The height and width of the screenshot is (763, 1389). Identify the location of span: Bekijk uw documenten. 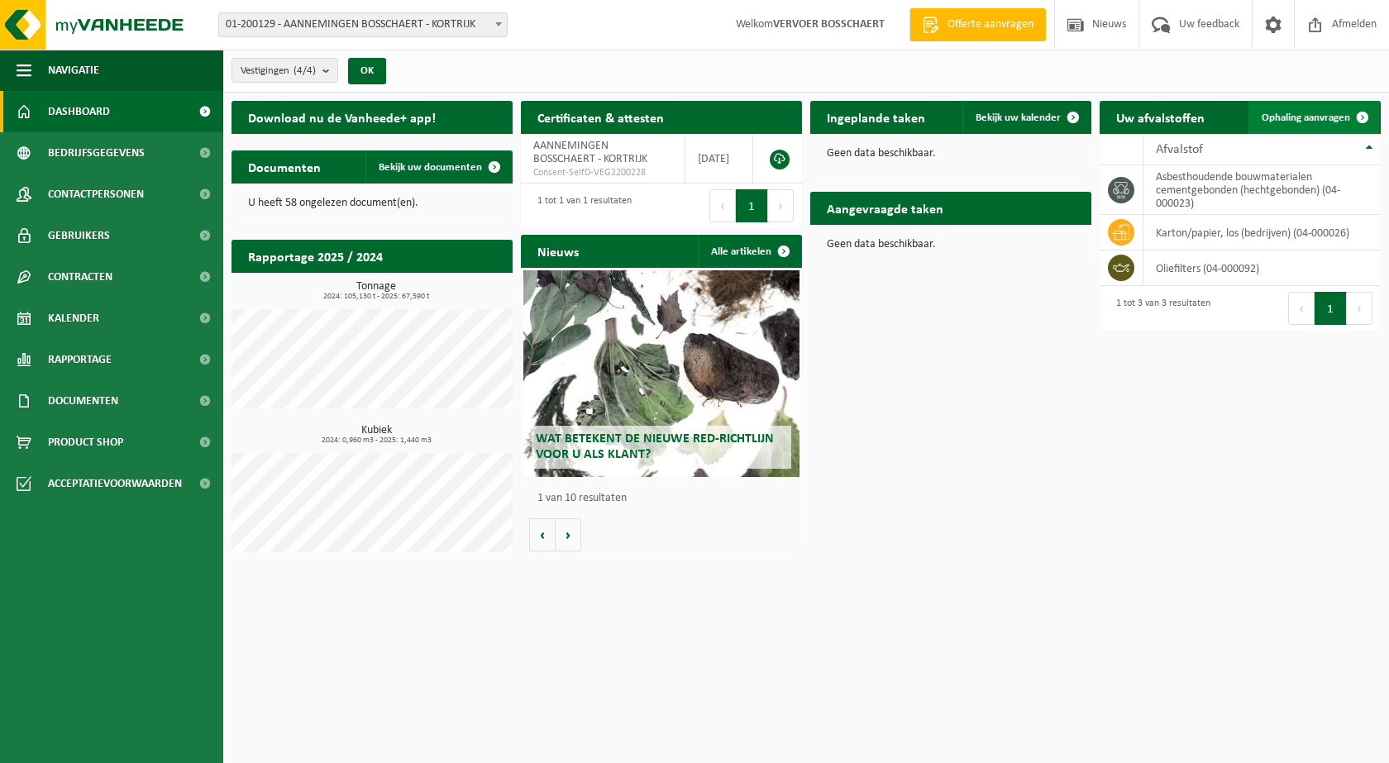
(430, 167).